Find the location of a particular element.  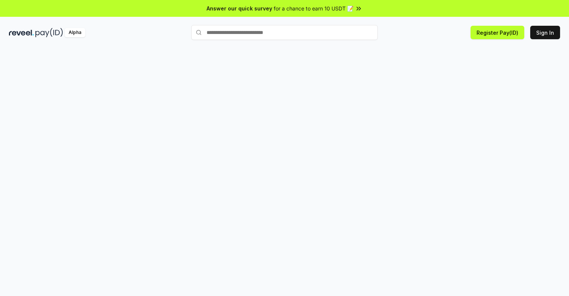

div: Alpha is located at coordinates (75, 32).